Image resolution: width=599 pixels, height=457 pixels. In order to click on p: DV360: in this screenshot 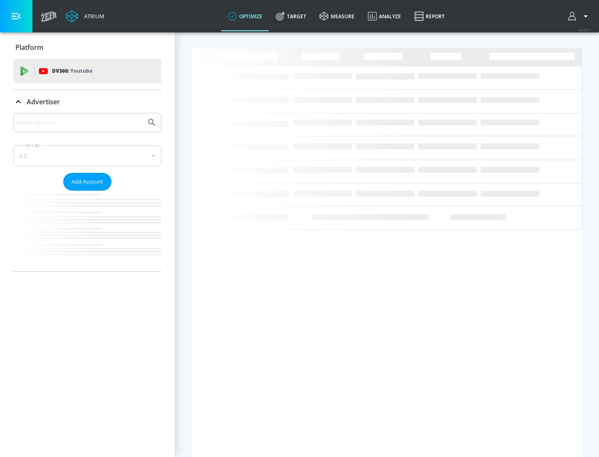, I will do `click(72, 71)`.